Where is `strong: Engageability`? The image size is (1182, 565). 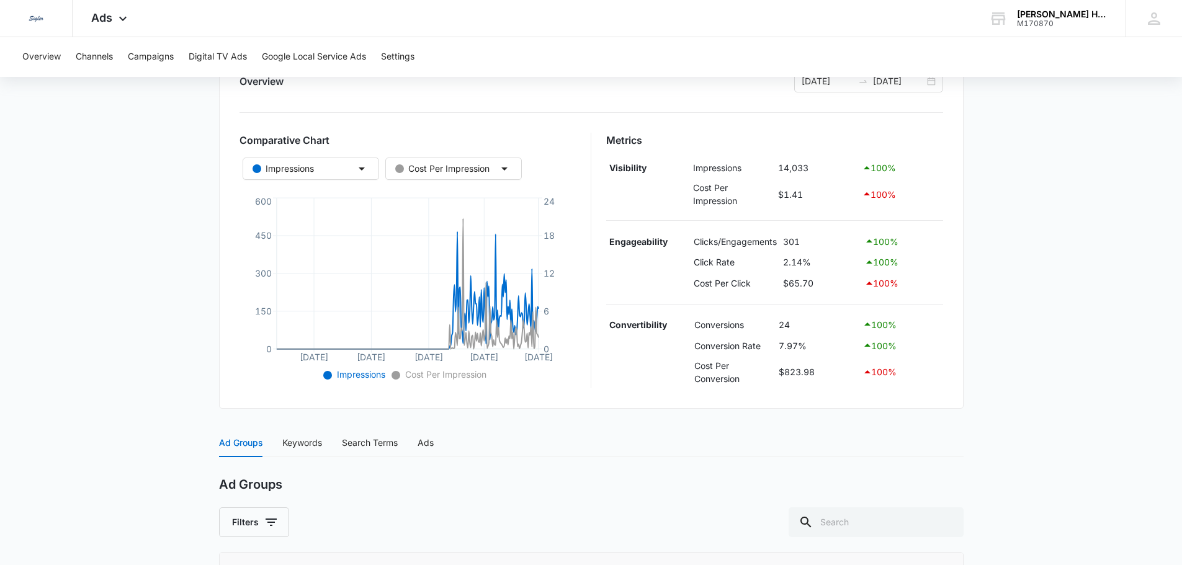 strong: Engageability is located at coordinates (638, 241).